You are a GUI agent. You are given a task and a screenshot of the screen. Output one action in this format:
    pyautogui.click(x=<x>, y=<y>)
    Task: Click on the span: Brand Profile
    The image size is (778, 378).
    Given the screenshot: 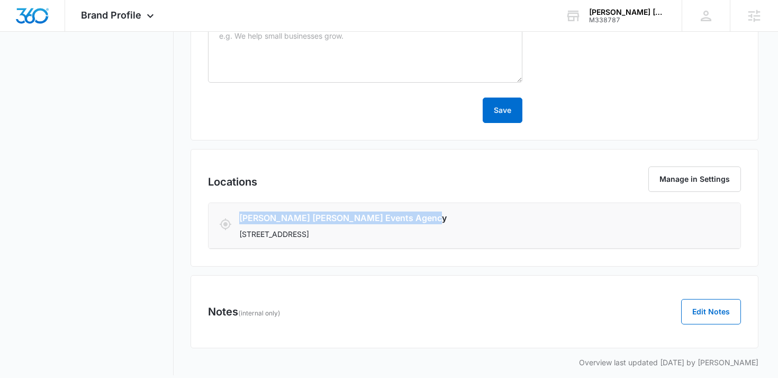 What is the action you would take?
    pyautogui.click(x=111, y=15)
    